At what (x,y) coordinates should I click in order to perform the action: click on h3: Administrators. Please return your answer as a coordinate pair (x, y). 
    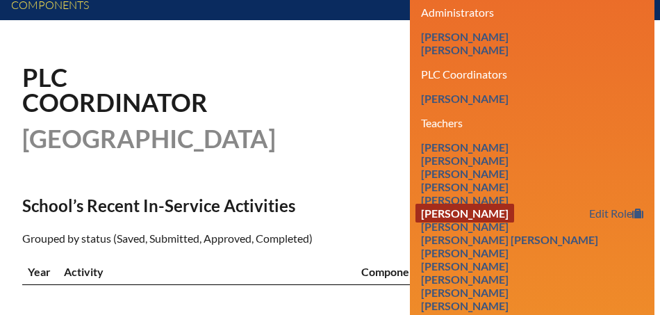
    Looking at the image, I should click on (532, 12).